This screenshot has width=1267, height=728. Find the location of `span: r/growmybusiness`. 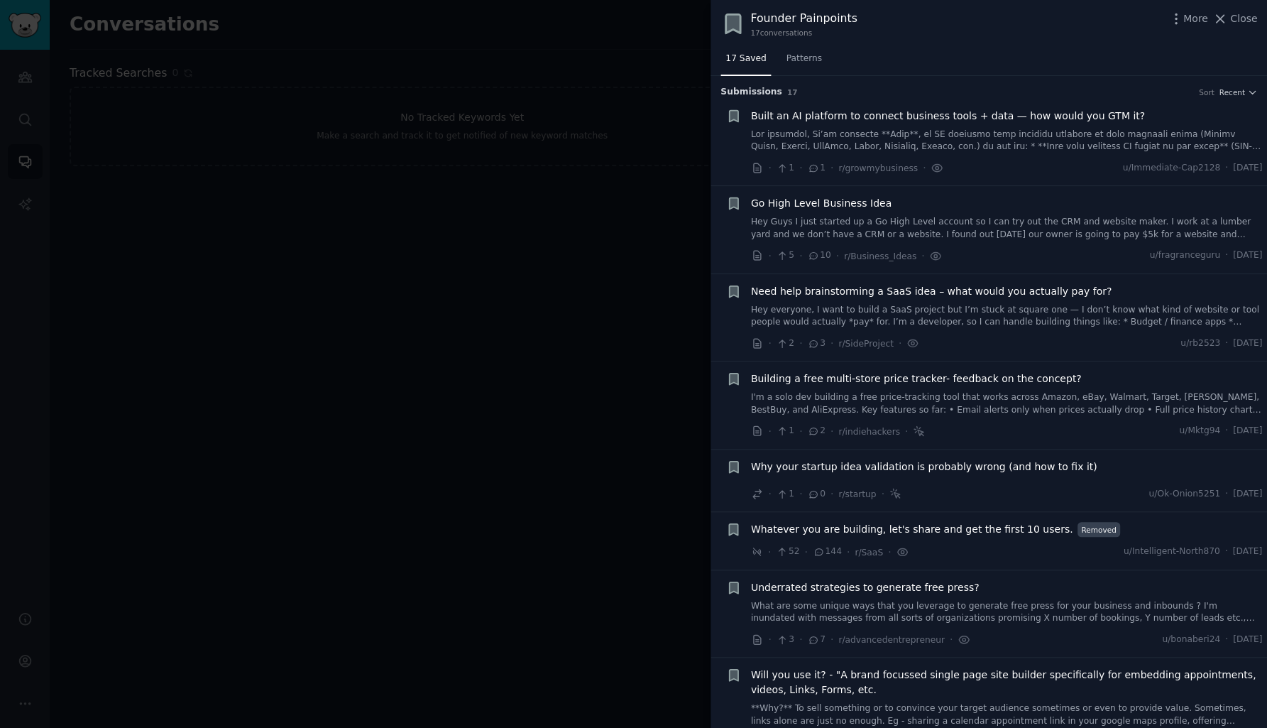

span: r/growmybusiness is located at coordinates (878, 168).